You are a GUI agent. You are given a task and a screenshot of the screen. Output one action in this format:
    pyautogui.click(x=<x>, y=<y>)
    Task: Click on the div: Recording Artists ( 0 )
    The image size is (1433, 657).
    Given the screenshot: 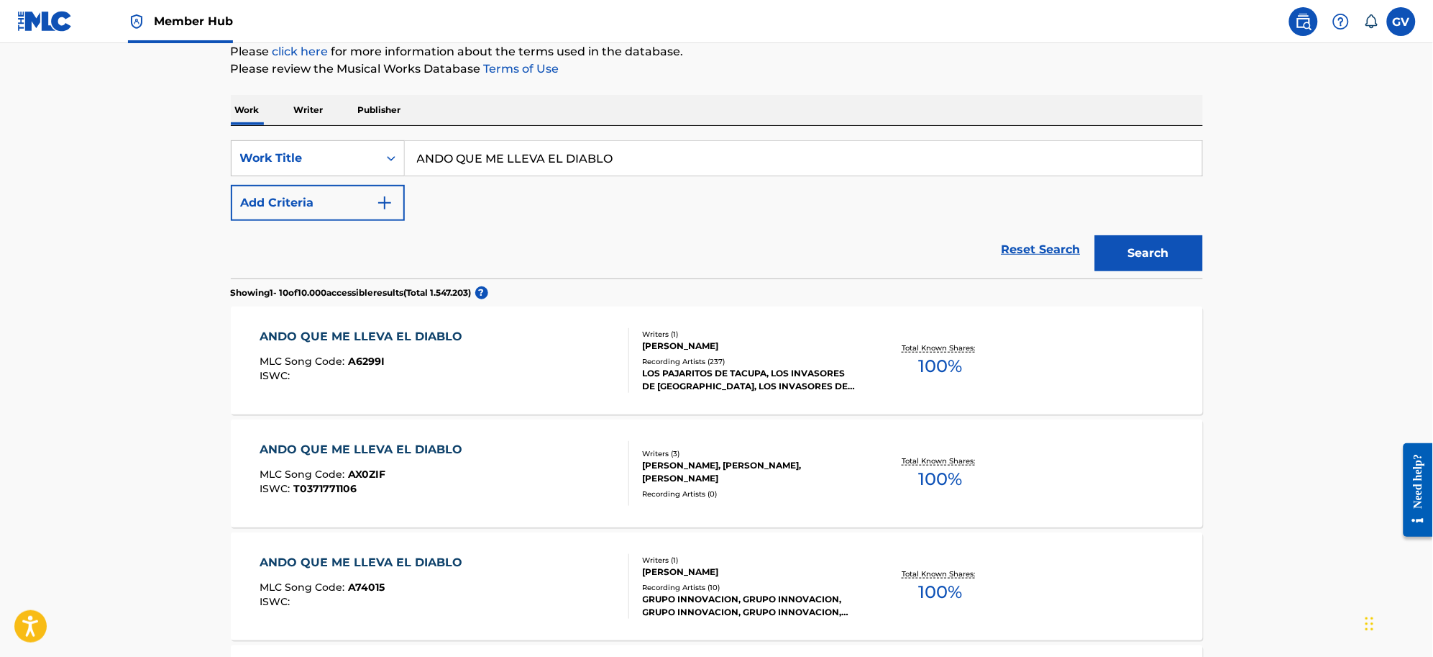 What is the action you would take?
    pyautogui.click(x=751, y=493)
    